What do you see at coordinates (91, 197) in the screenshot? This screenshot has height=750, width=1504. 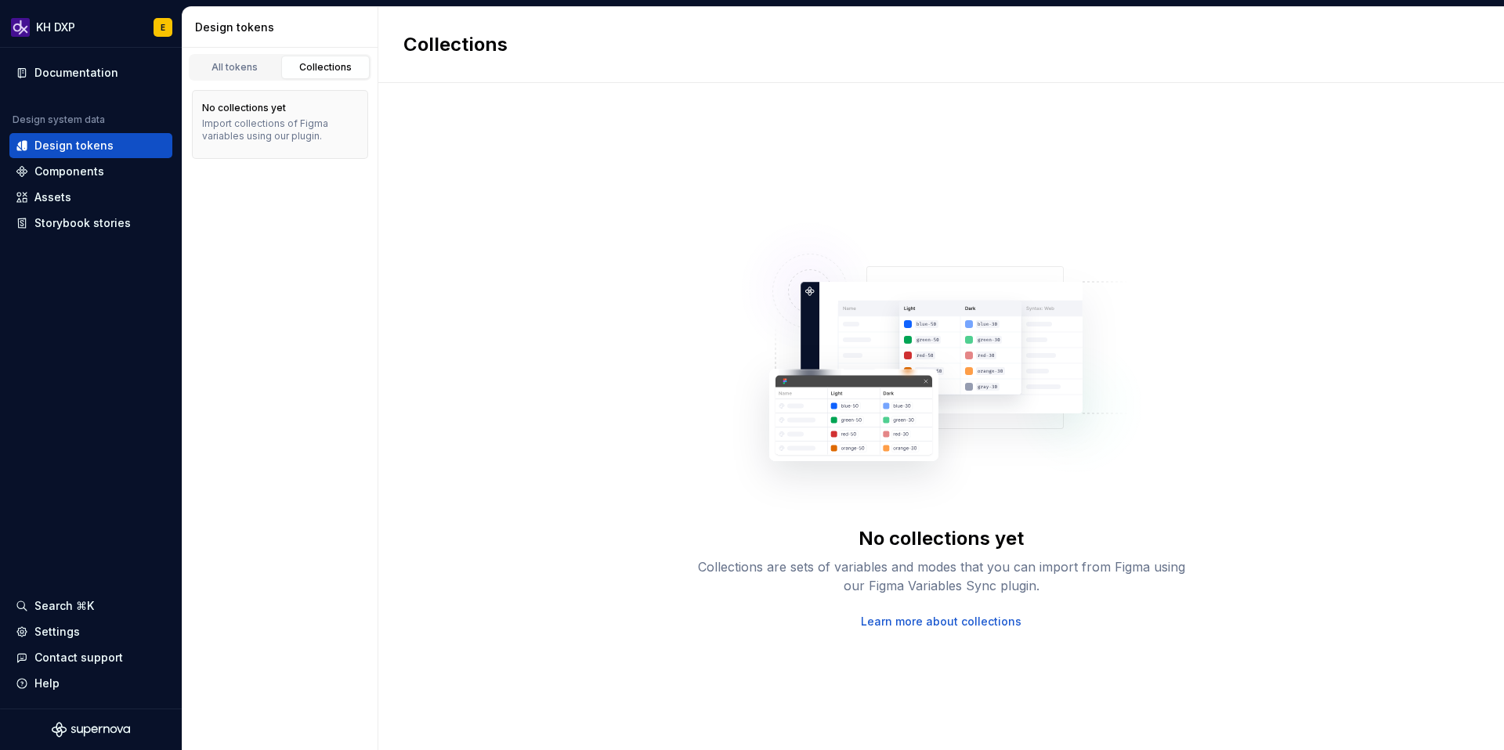 I see `a: Assets` at bounding box center [91, 197].